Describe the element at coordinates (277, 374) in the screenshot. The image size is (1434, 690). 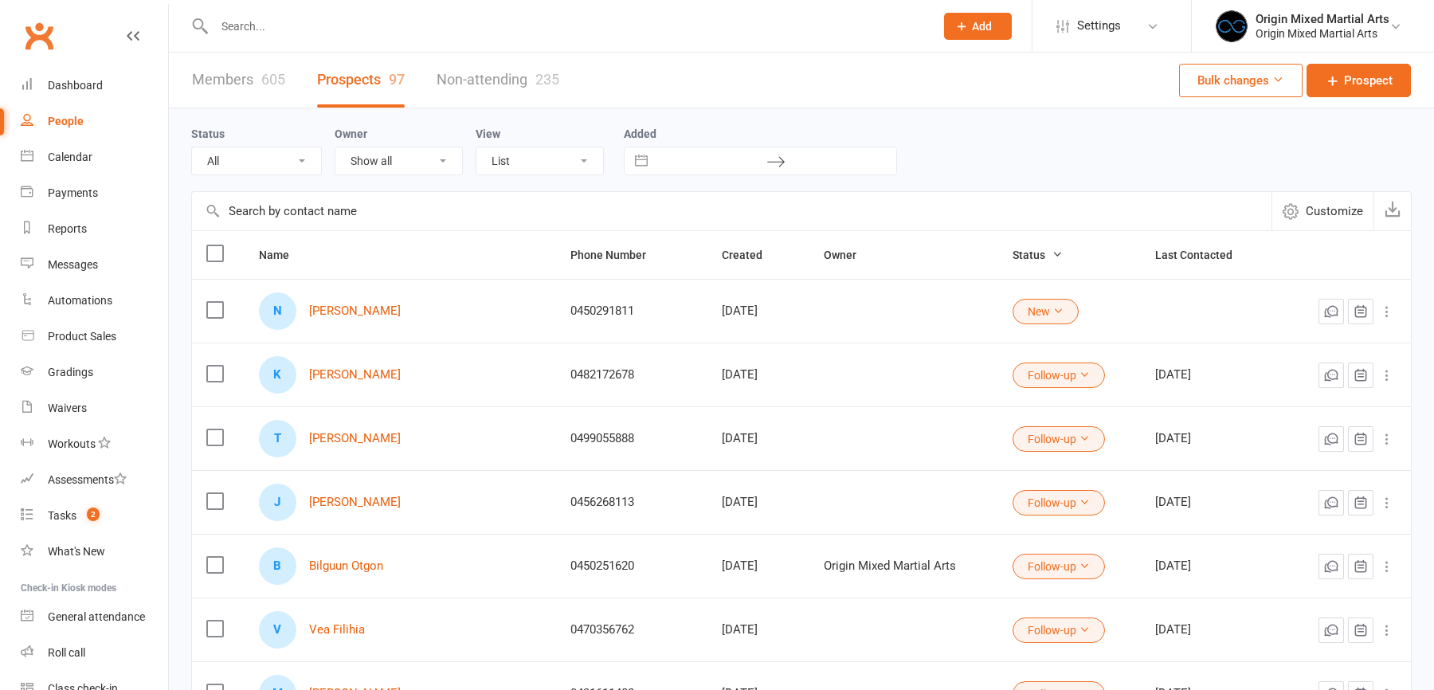
I see `div: Kayden` at that location.